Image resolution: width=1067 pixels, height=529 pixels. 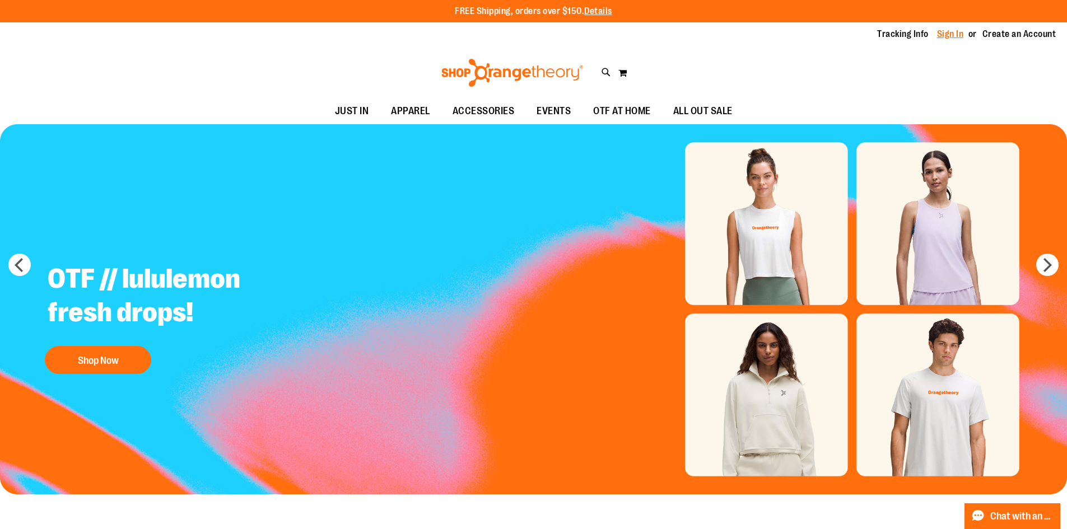 What do you see at coordinates (20, 265) in the screenshot?
I see `button: prev` at bounding box center [20, 265].